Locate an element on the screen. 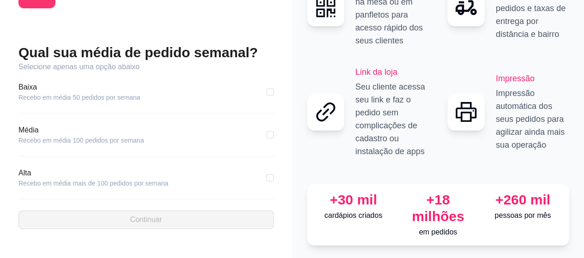 The height and width of the screenshot is (258, 584). p: em pedidos is located at coordinates (438, 232).